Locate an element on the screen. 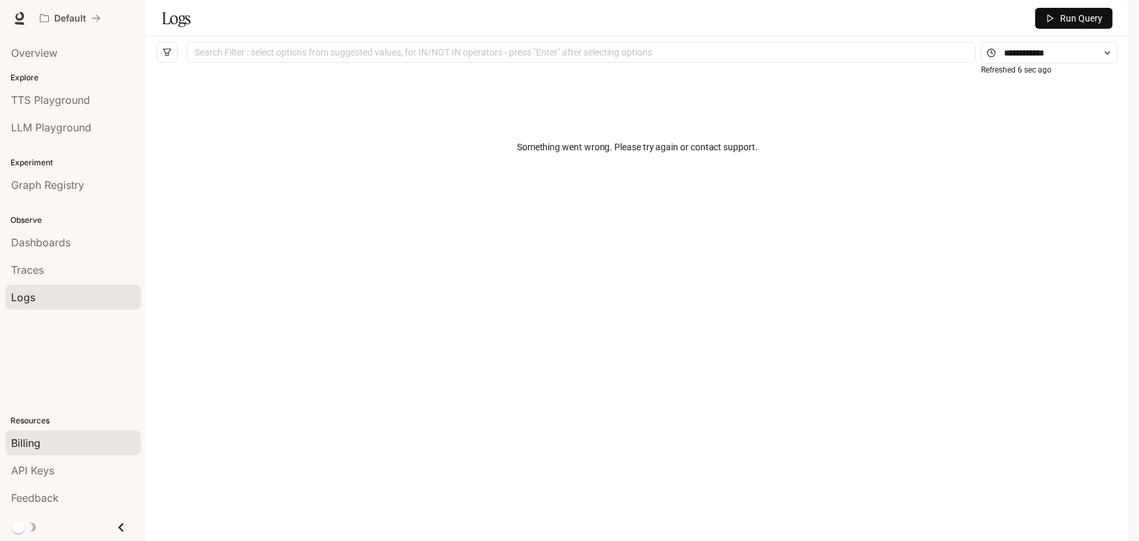 The height and width of the screenshot is (541, 1139). h1: Logs is located at coordinates (176, 18).